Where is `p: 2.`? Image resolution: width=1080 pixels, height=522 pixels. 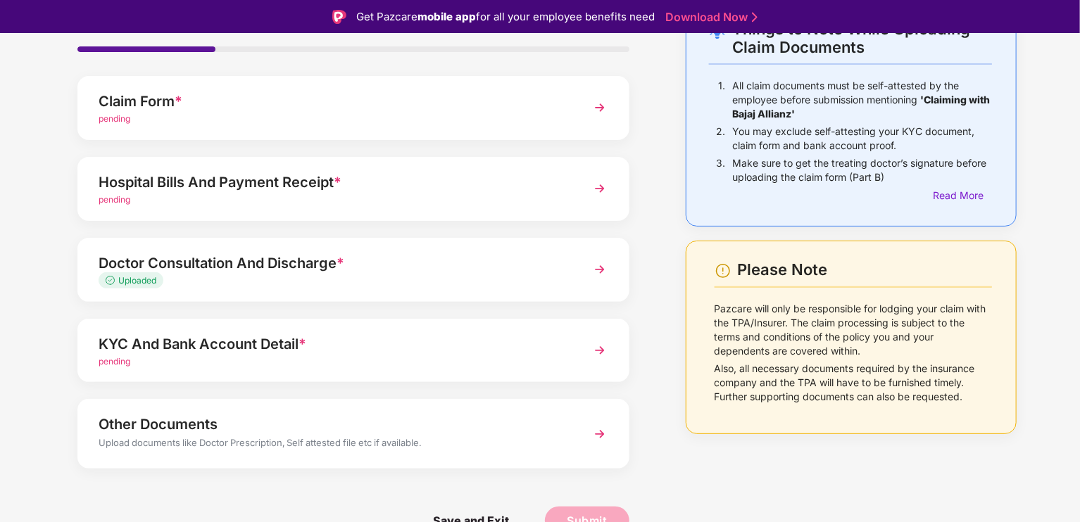
p: 2. is located at coordinates (720, 139).